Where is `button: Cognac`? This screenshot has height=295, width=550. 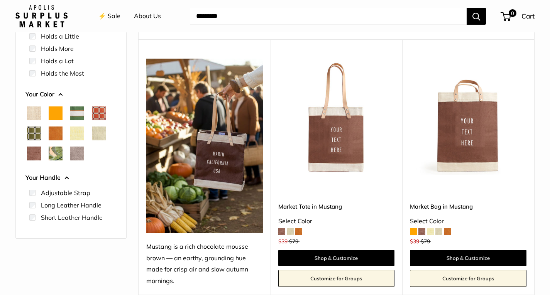
button: Cognac is located at coordinates (56, 133).